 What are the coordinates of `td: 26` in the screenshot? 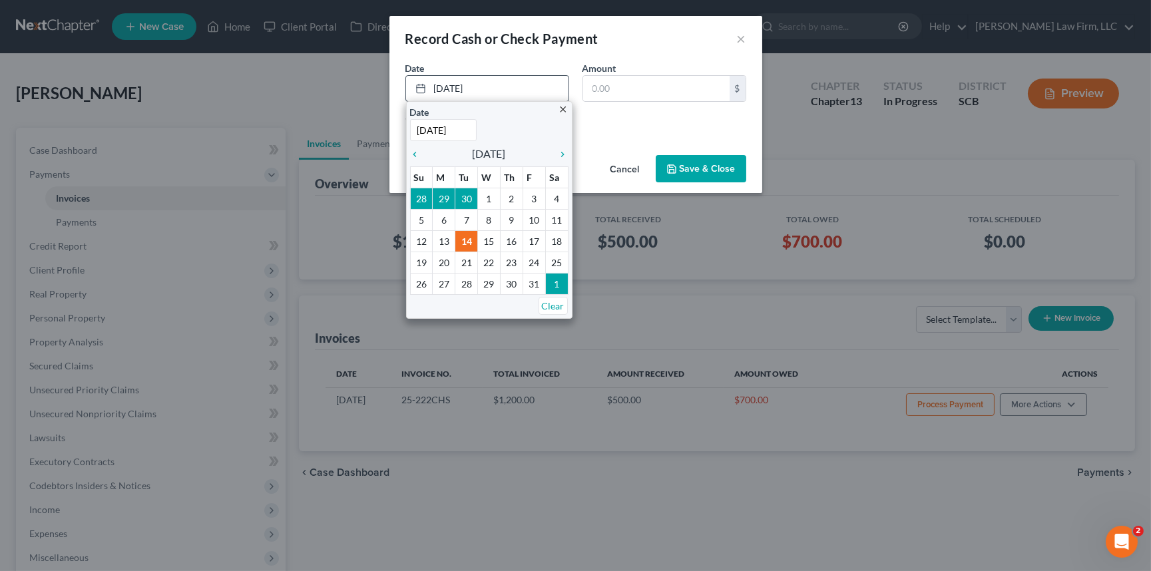 It's located at (421, 284).